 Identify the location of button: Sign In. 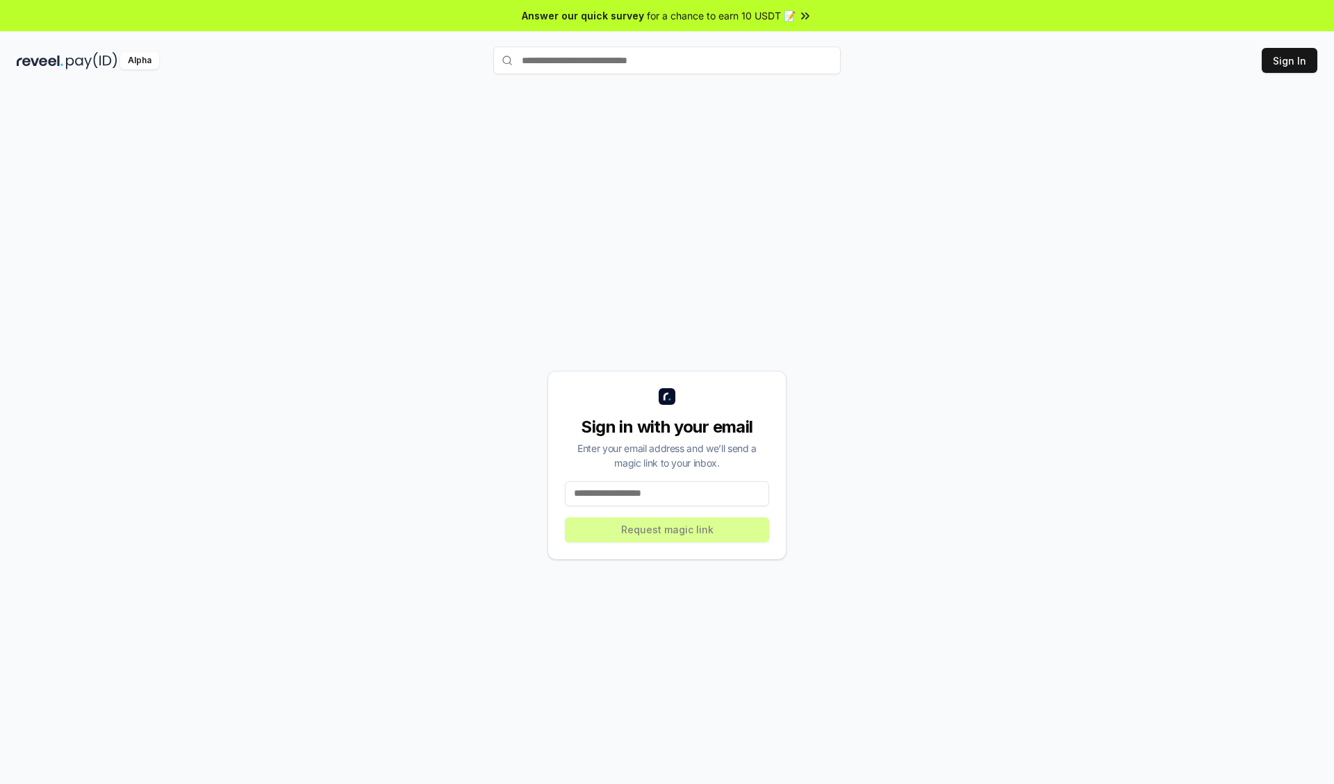
(1290, 60).